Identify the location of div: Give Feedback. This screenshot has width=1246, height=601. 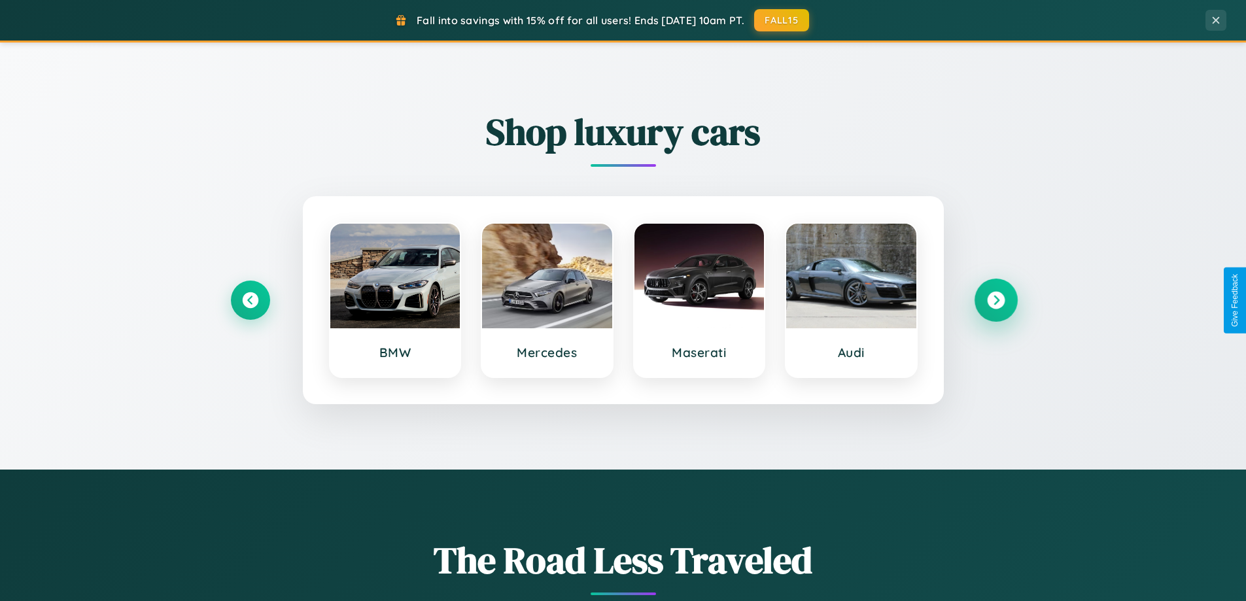
(1235, 300).